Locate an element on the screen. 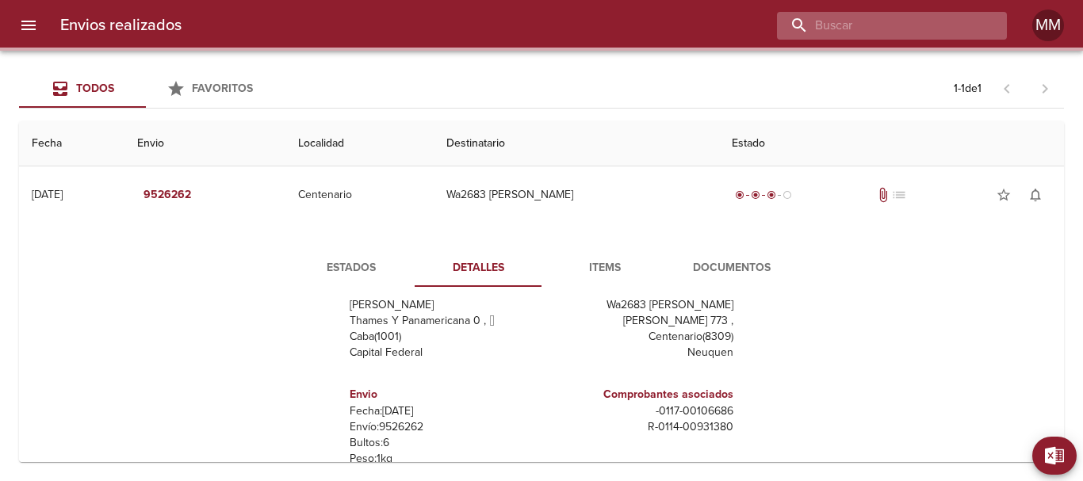 This screenshot has height=481, width=1083. th: Envio is located at coordinates (205, 144).